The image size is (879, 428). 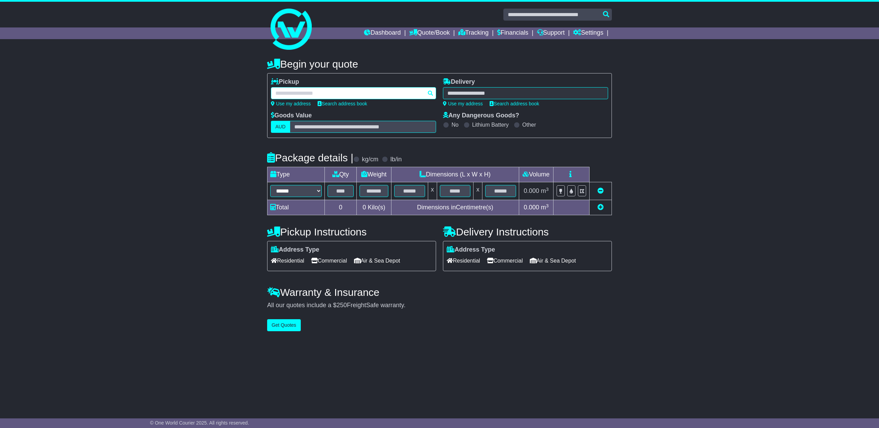 I want to click on label: Pickup, so click(x=285, y=82).